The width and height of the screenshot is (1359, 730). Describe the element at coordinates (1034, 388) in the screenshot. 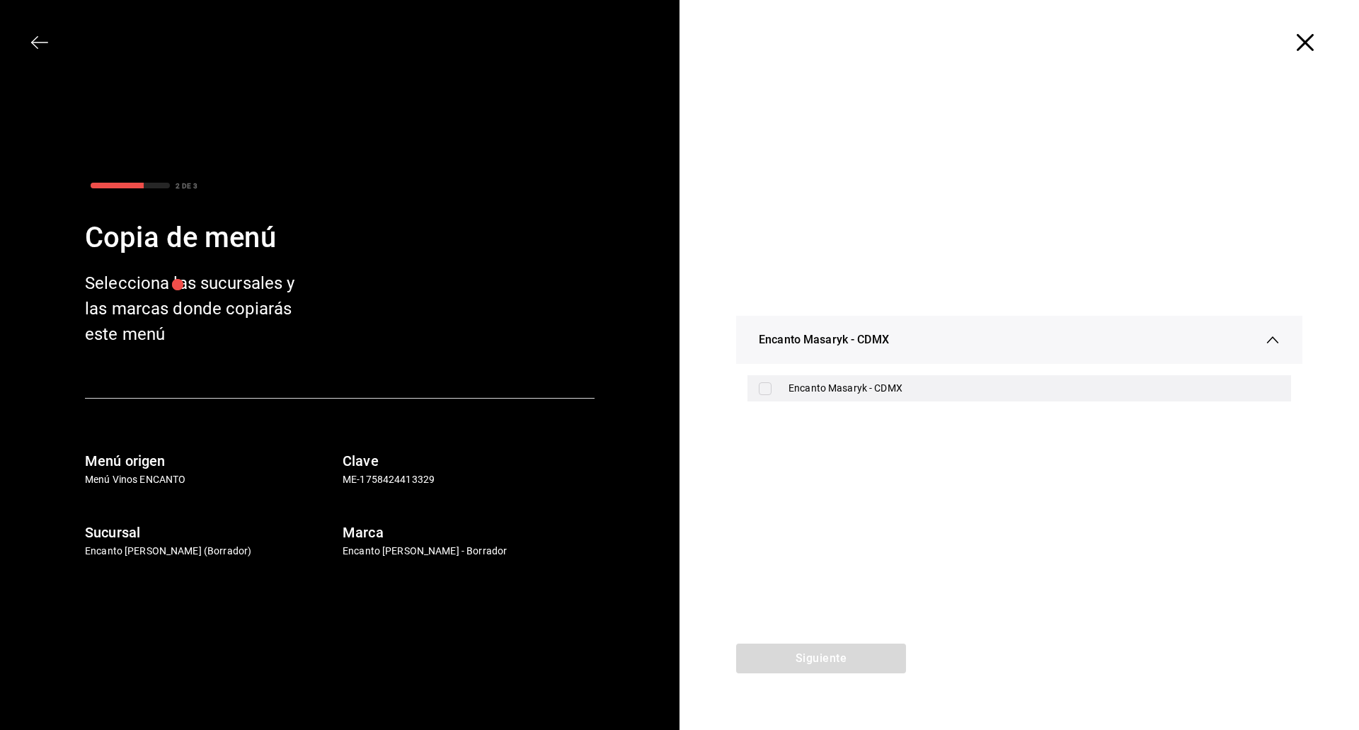

I see `div: Encanto Masaryk - CDMX` at that location.